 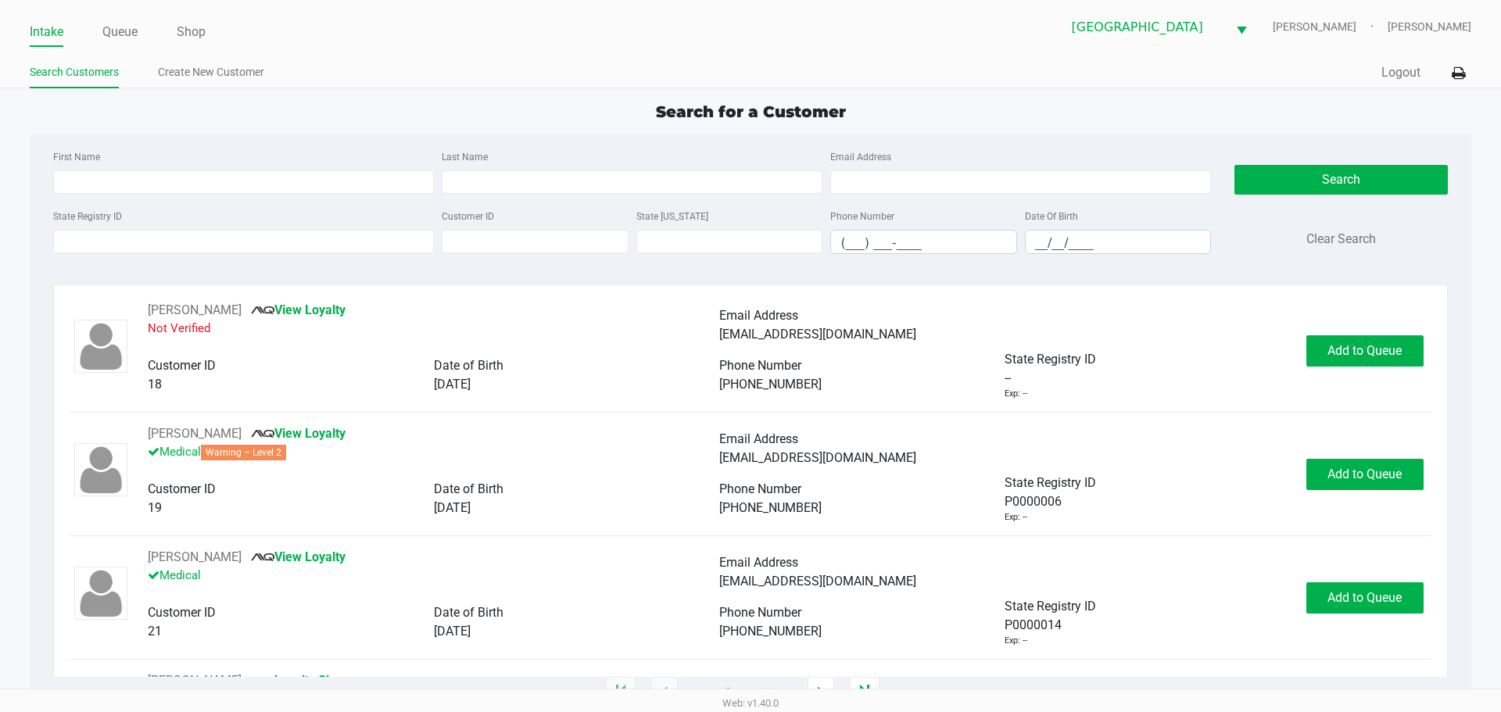 I want to click on label: Phone Number, so click(x=863, y=217).